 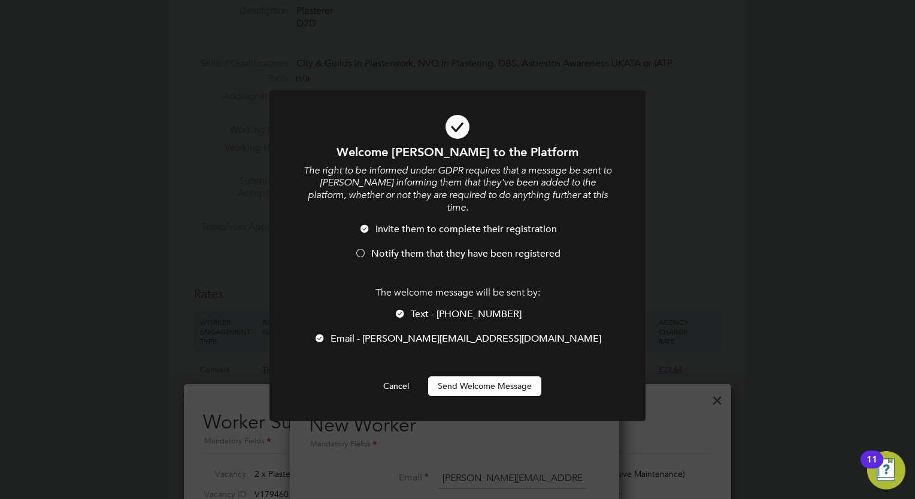 What do you see at coordinates (886, 471) in the screenshot?
I see `button: Open Resource Center, 11 new notifications` at bounding box center [886, 471].